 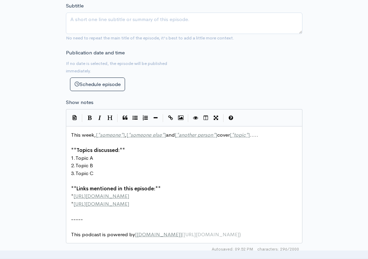 What do you see at coordinates (84, 165) in the screenshot?
I see `span: Topic B` at bounding box center [84, 165].